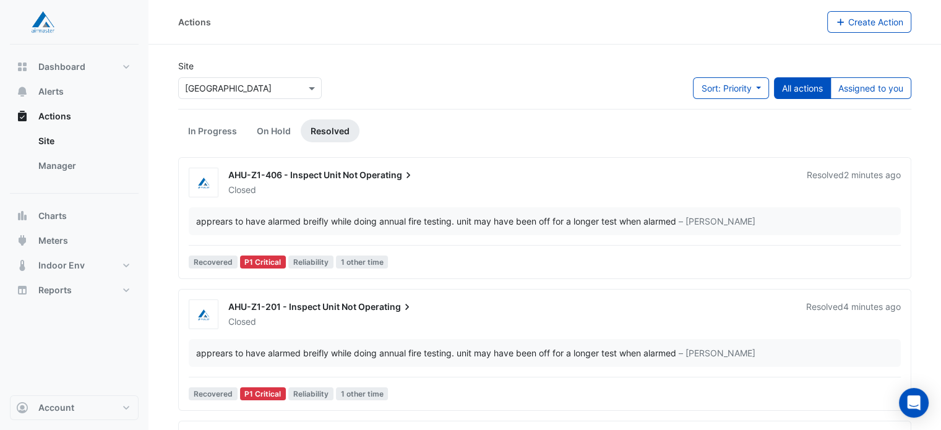 The width and height of the screenshot is (941, 430). I want to click on button: Alerts, so click(74, 92).